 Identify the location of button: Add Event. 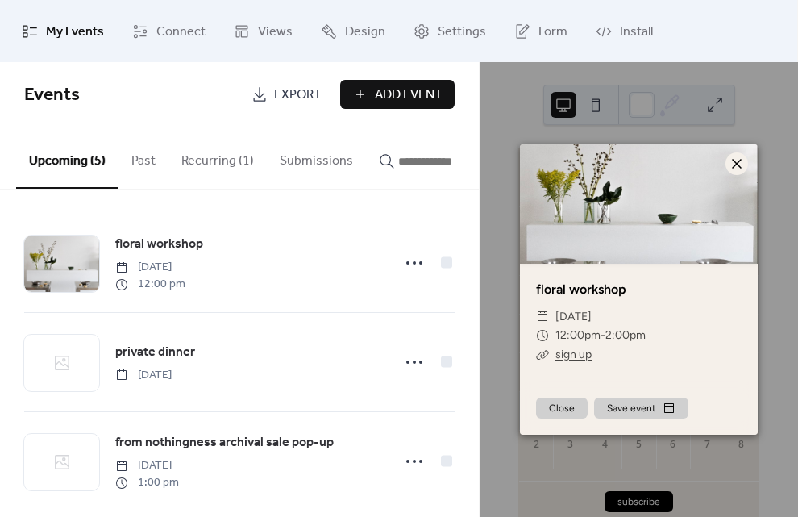
(397, 94).